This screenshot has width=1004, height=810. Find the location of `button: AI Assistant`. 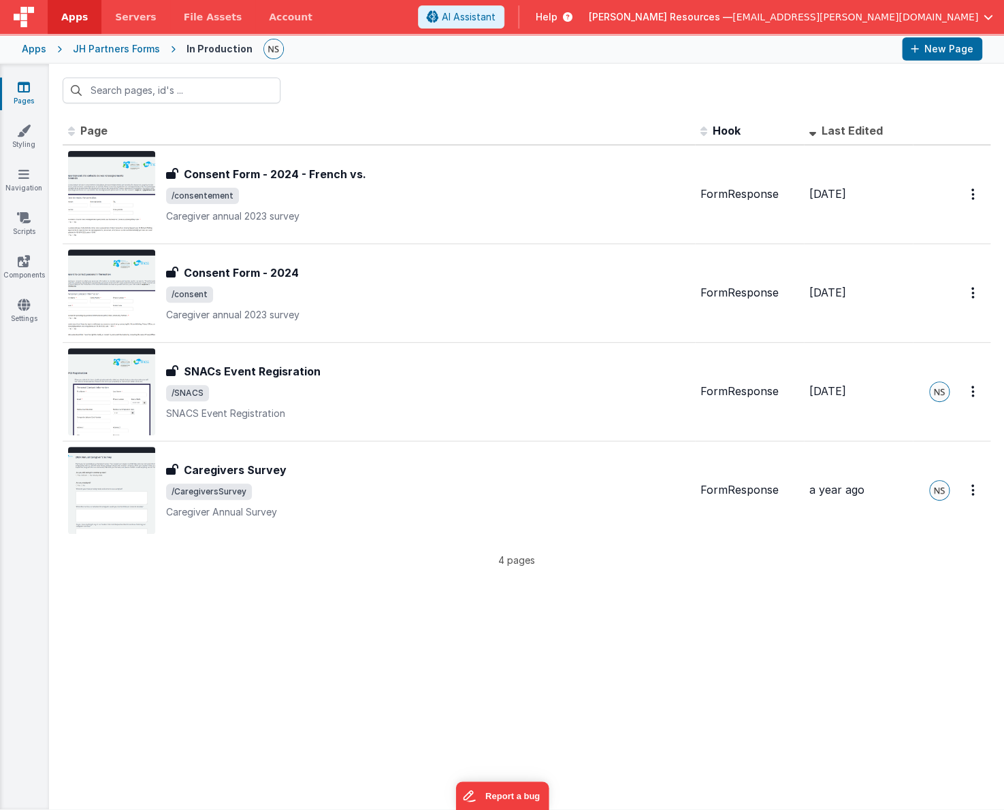

button: AI Assistant is located at coordinates (461, 17).